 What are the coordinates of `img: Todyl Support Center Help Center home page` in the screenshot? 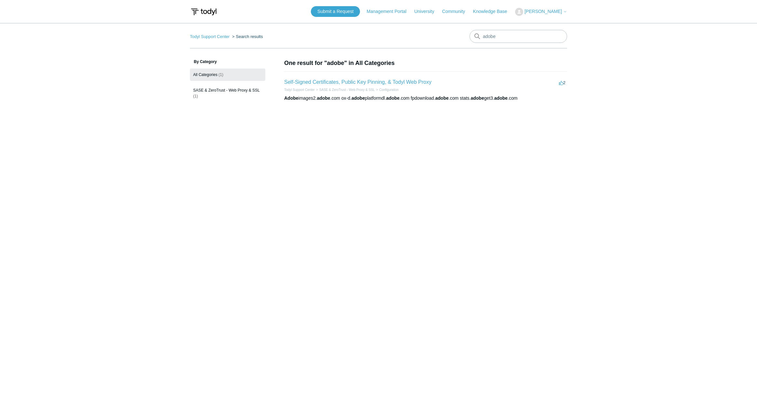 It's located at (203, 12).